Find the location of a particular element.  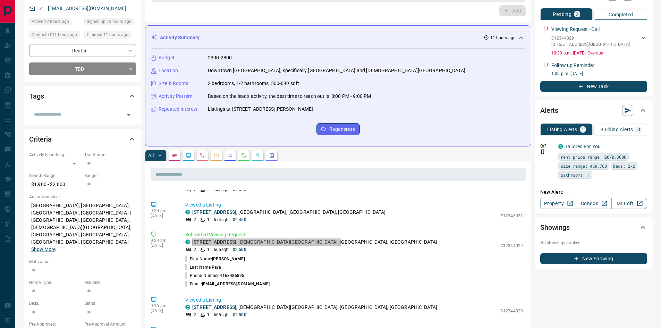

span: rent price range: 2070,3080 is located at coordinates (593, 157).